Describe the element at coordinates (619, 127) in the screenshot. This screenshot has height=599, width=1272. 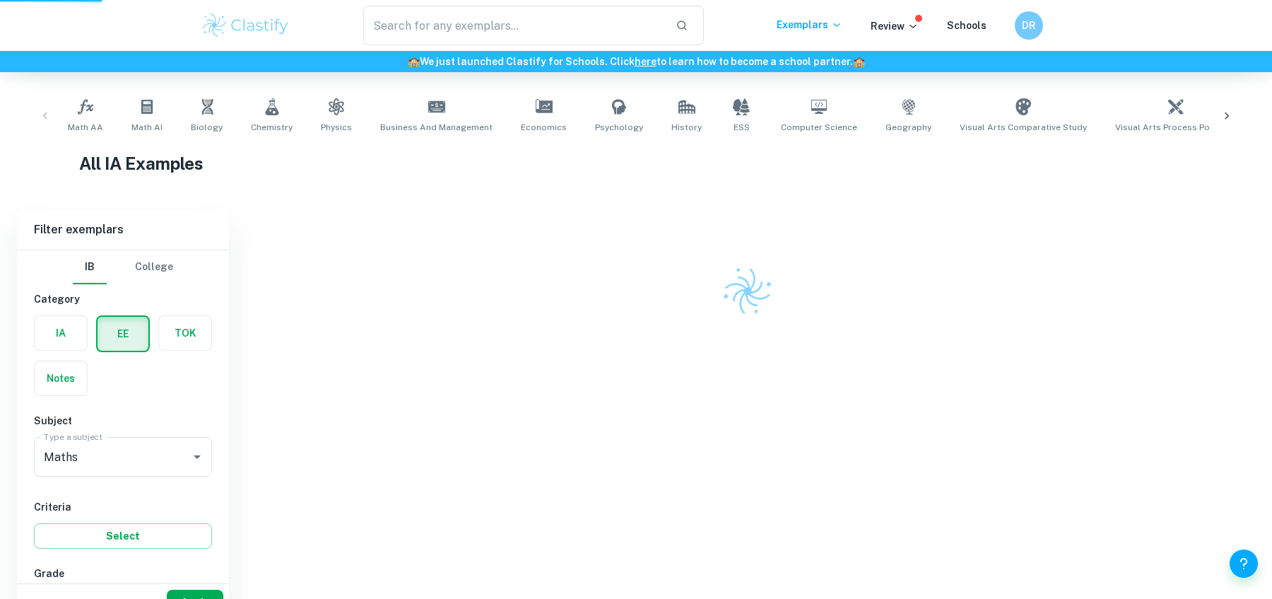
I see `span: Psychology` at that location.